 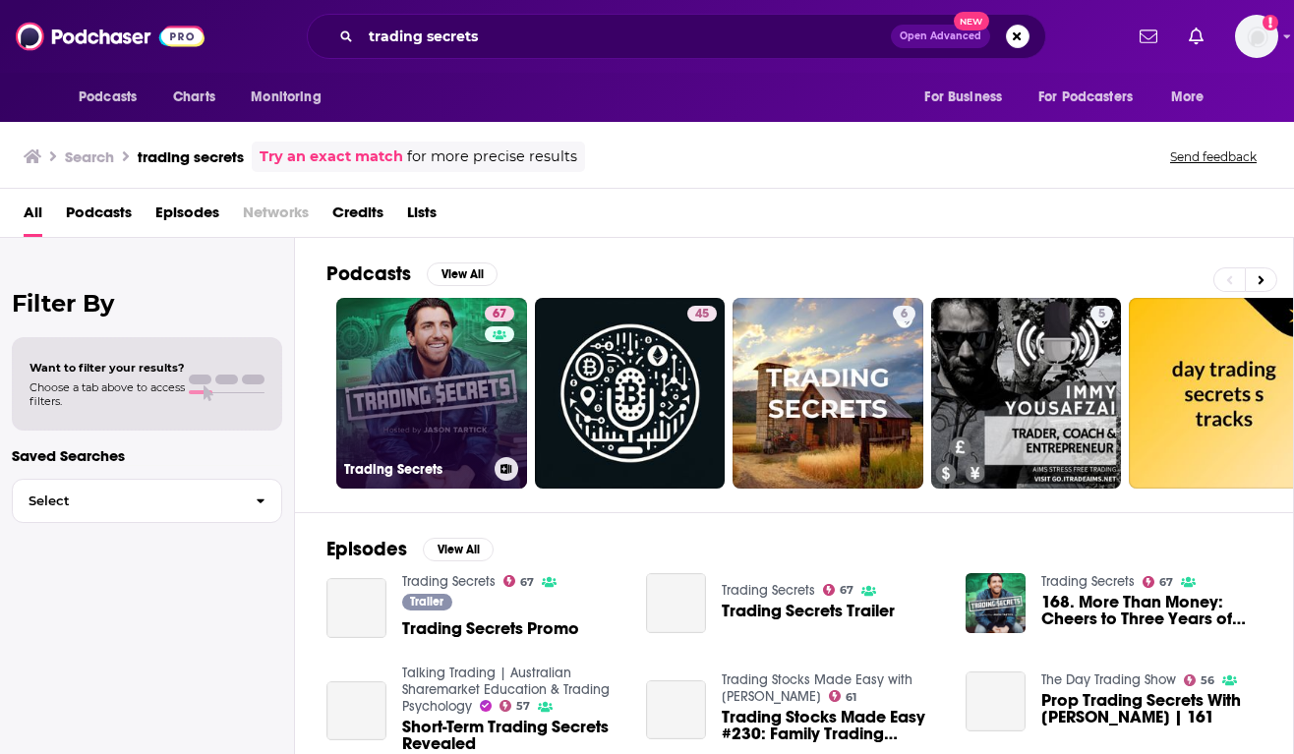 I want to click on div: Search podcasts, credits, & more..., so click(x=677, y=36).